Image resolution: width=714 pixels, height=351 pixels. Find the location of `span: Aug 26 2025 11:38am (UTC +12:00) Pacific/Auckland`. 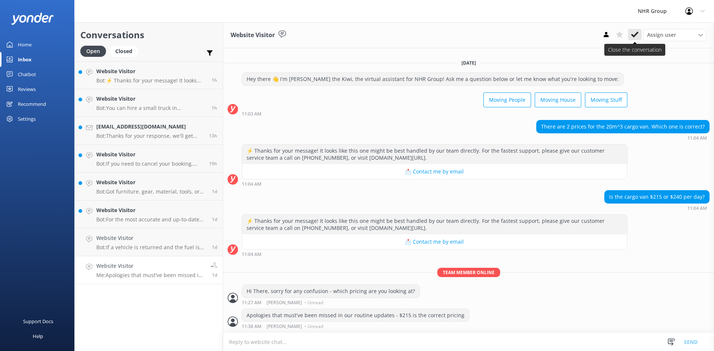

span: Aug 26 2025 11:38am (UTC +12:00) Pacific/Auckland is located at coordinates (214, 275).